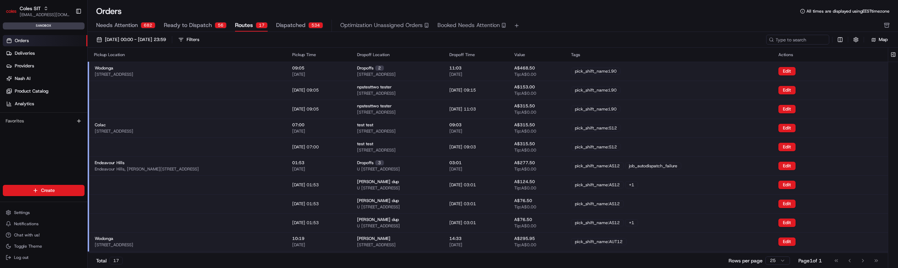 Image resolution: width=898 pixels, height=268 pixels. I want to click on span: 03:01, so click(455, 163).